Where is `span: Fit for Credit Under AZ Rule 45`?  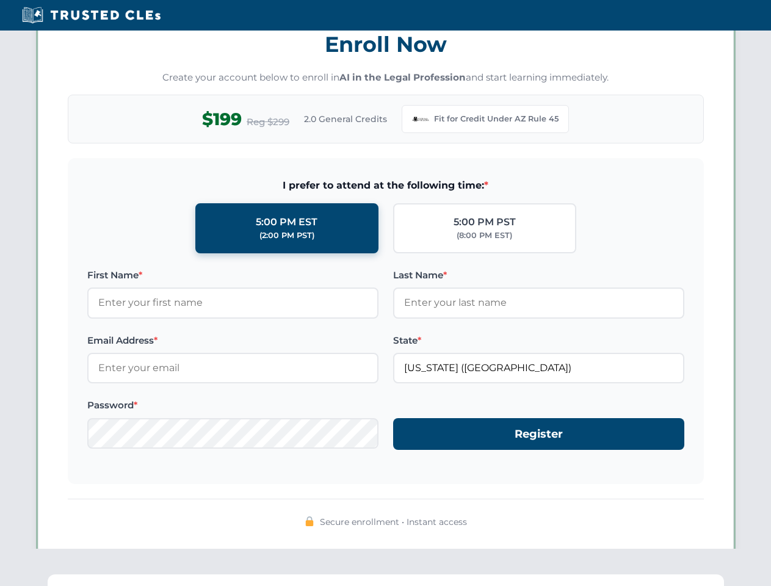 span: Fit for Credit Under AZ Rule 45 is located at coordinates (496, 119).